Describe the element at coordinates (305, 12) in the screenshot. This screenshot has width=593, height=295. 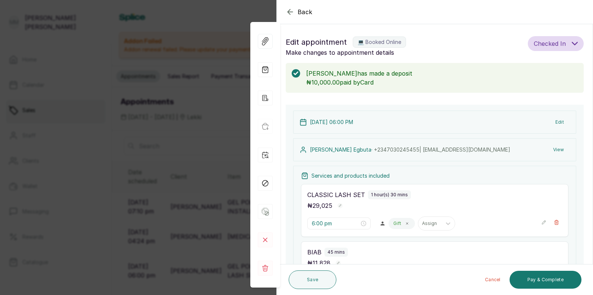
I see `span: Back` at that location.